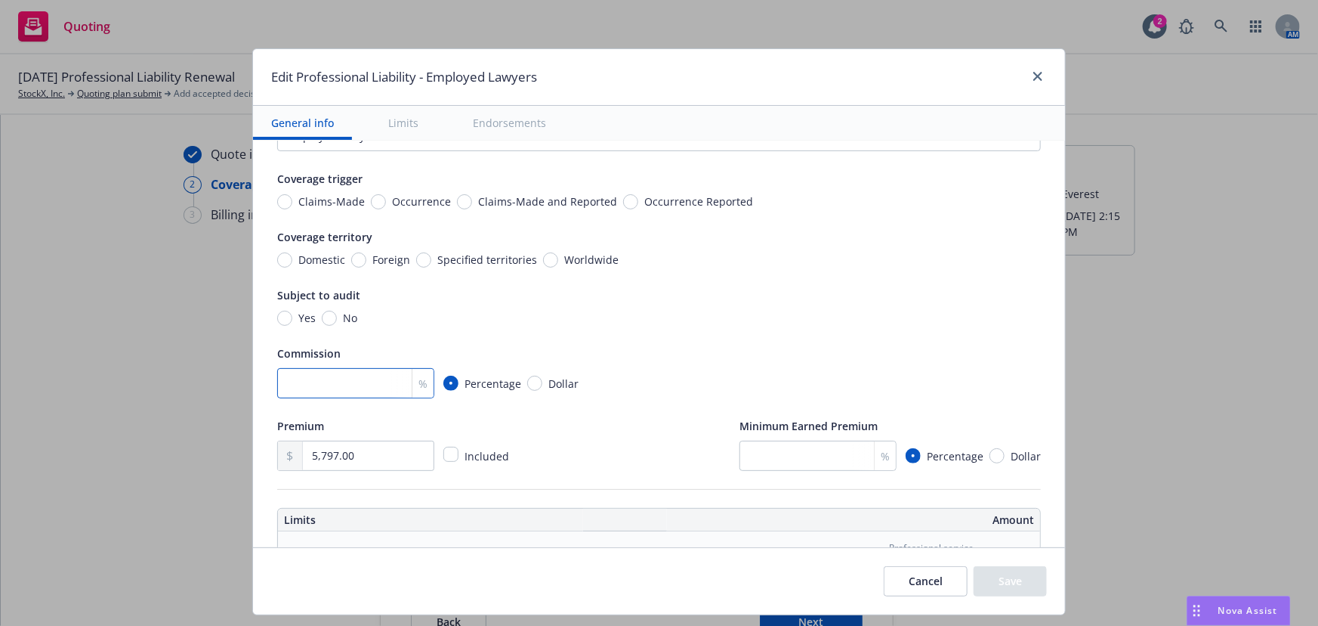  What do you see at coordinates (548, 201) in the screenshot?
I see `span: Claims-Made and Reported` at bounding box center [548, 201].